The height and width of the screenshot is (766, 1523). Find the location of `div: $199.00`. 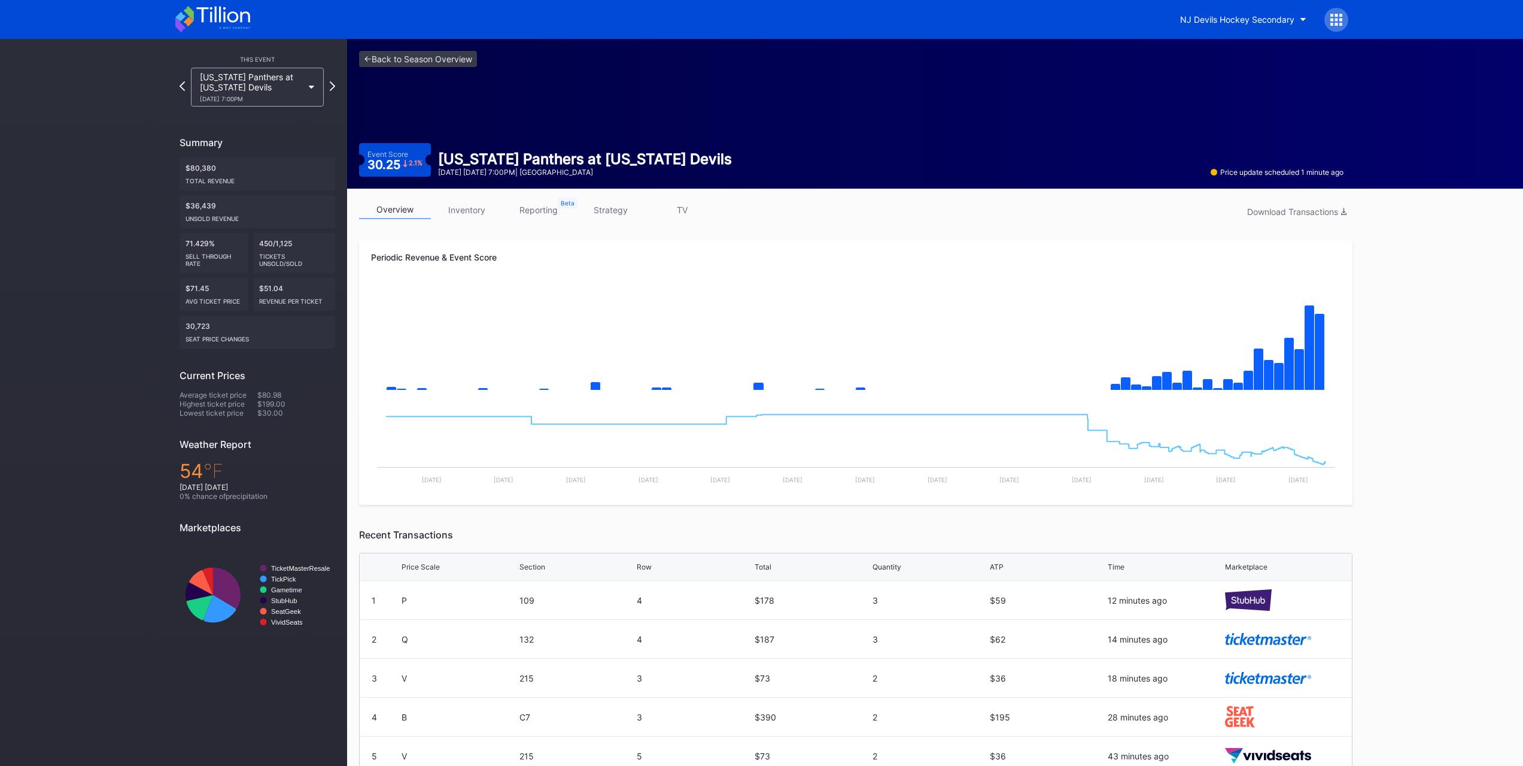

div: $199.00 is located at coordinates (296, 403).